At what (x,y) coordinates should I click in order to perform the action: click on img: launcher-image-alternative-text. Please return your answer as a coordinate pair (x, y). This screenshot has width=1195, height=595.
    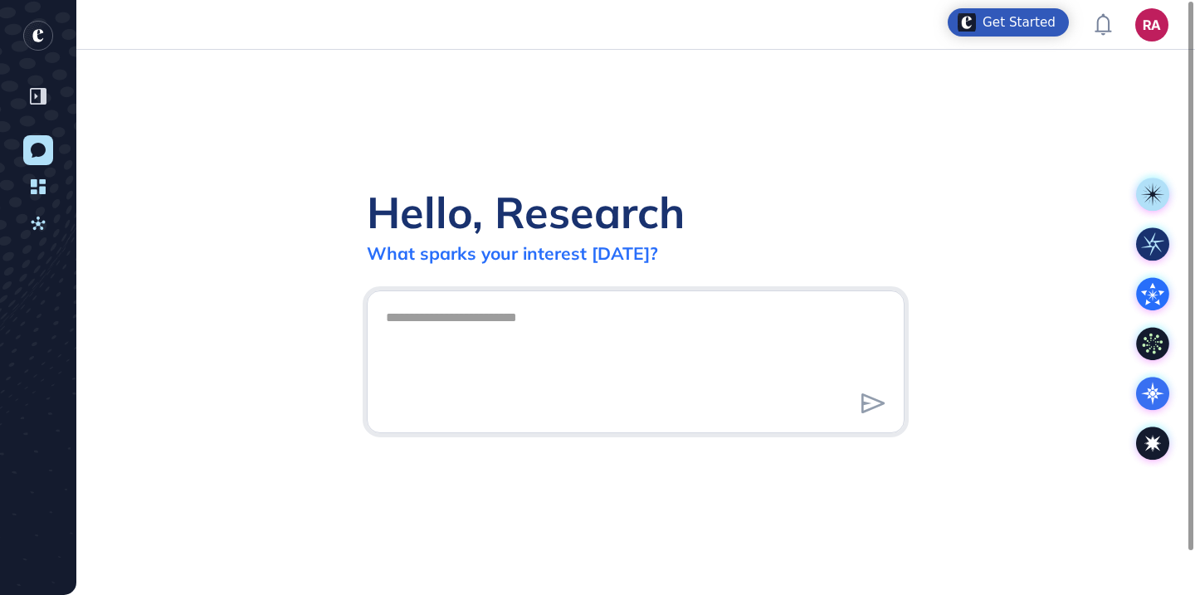
    Looking at the image, I should click on (967, 22).